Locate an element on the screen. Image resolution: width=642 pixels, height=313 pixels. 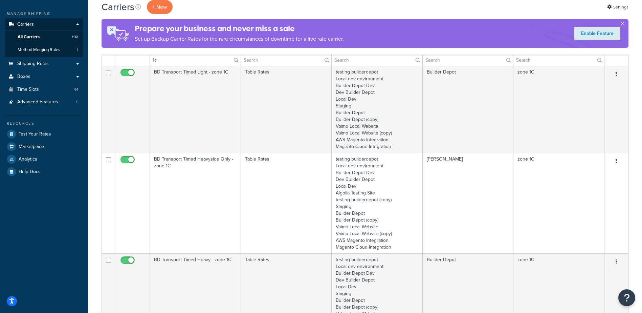
li: Analytics is located at coordinates (44, 159).